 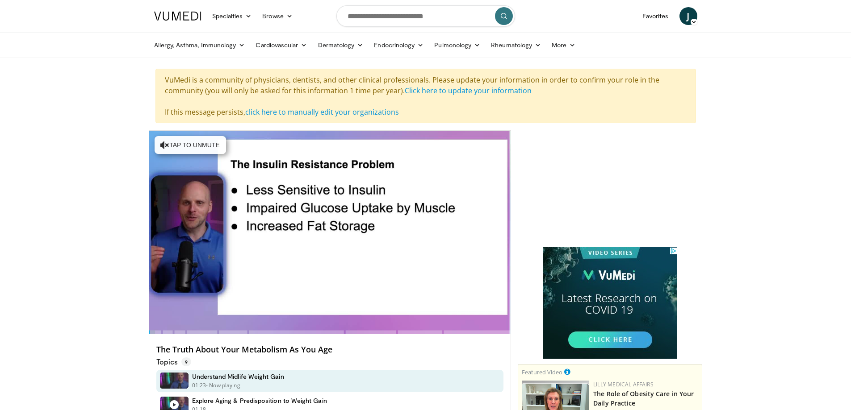 I want to click on small: Featured Video, so click(x=542, y=373).